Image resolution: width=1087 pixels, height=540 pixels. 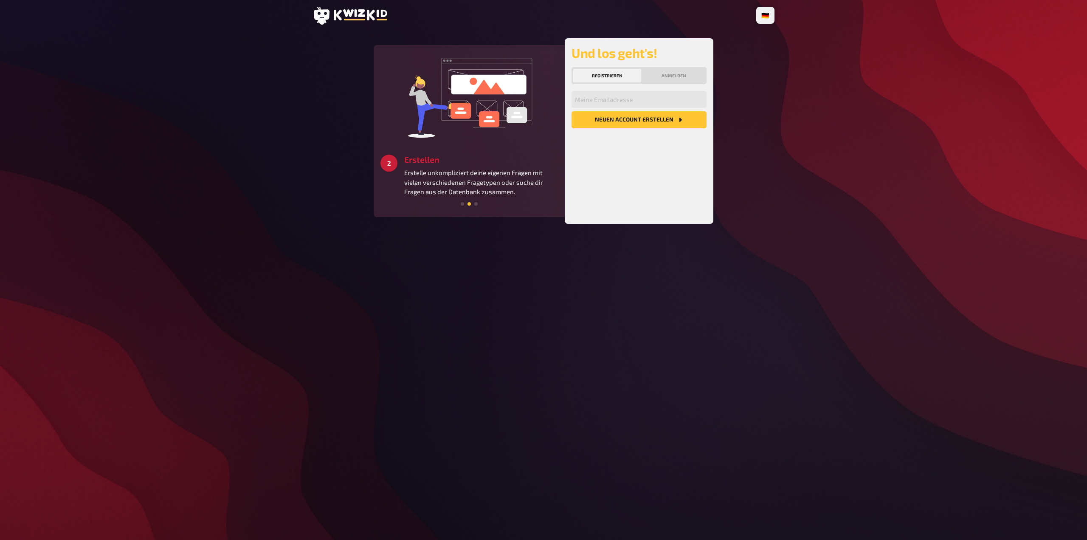 What do you see at coordinates (607, 76) in the screenshot?
I see `button: Registrieren` at bounding box center [607, 76].